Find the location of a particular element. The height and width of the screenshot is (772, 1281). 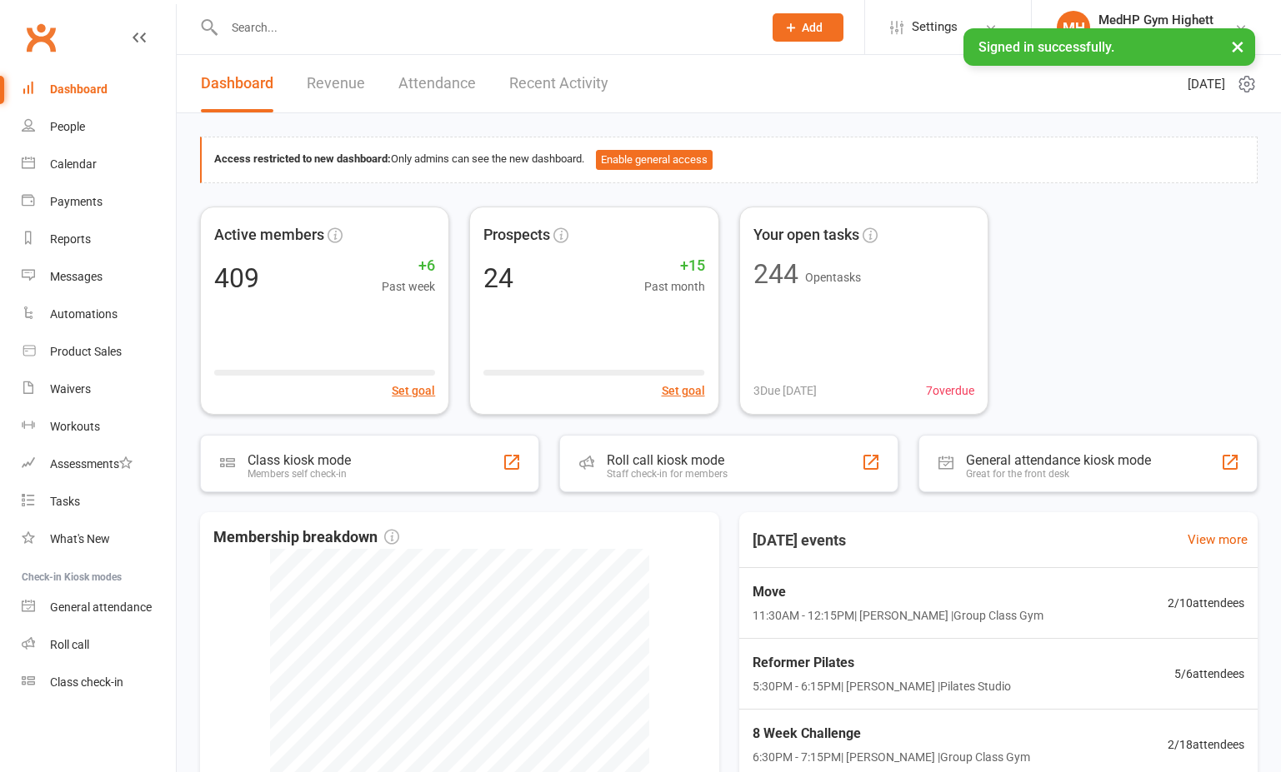

div: MedHP is located at coordinates (1156, 35).